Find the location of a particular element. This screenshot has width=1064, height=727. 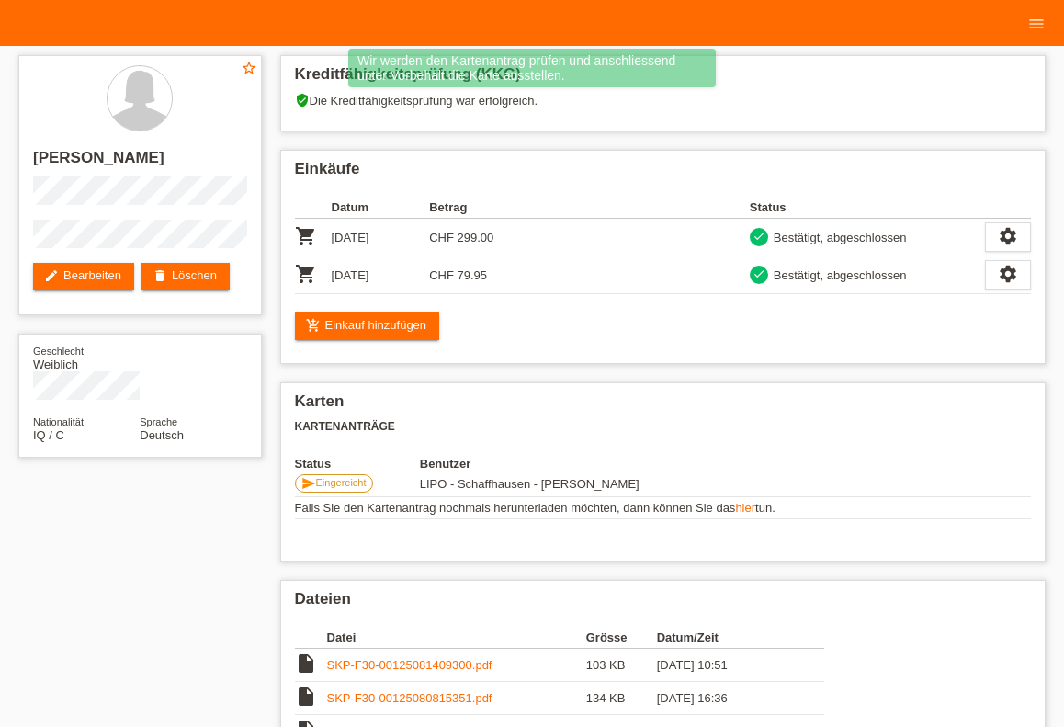

h2: Karten is located at coordinates (664, 406).